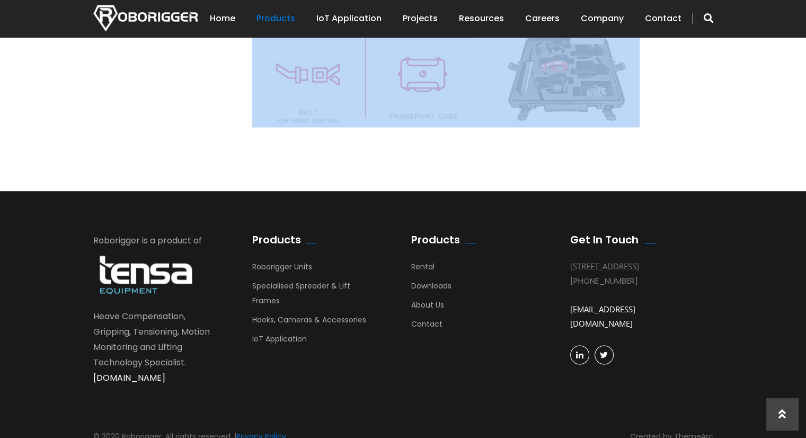 This screenshot has width=806, height=438. I want to click on a: Roborigger Units, so click(282, 269).